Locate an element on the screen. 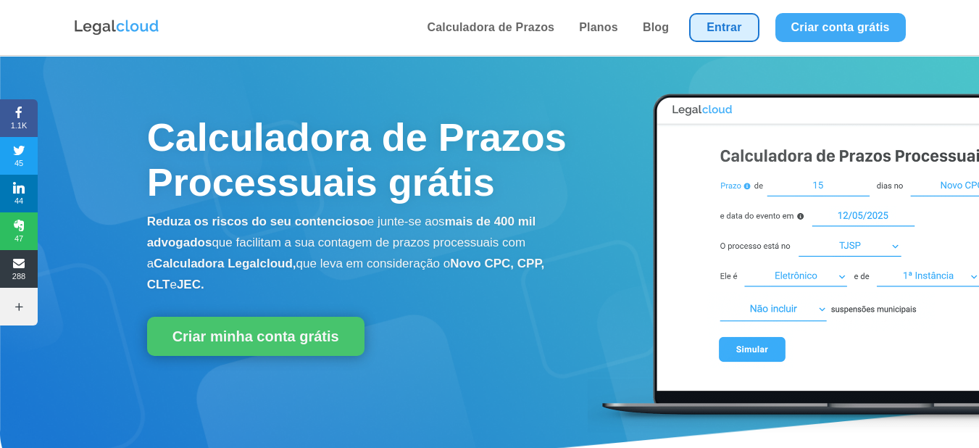 This screenshot has width=979, height=448. span: Calculadora de Prazos Processuais grátis is located at coordinates (356, 159).